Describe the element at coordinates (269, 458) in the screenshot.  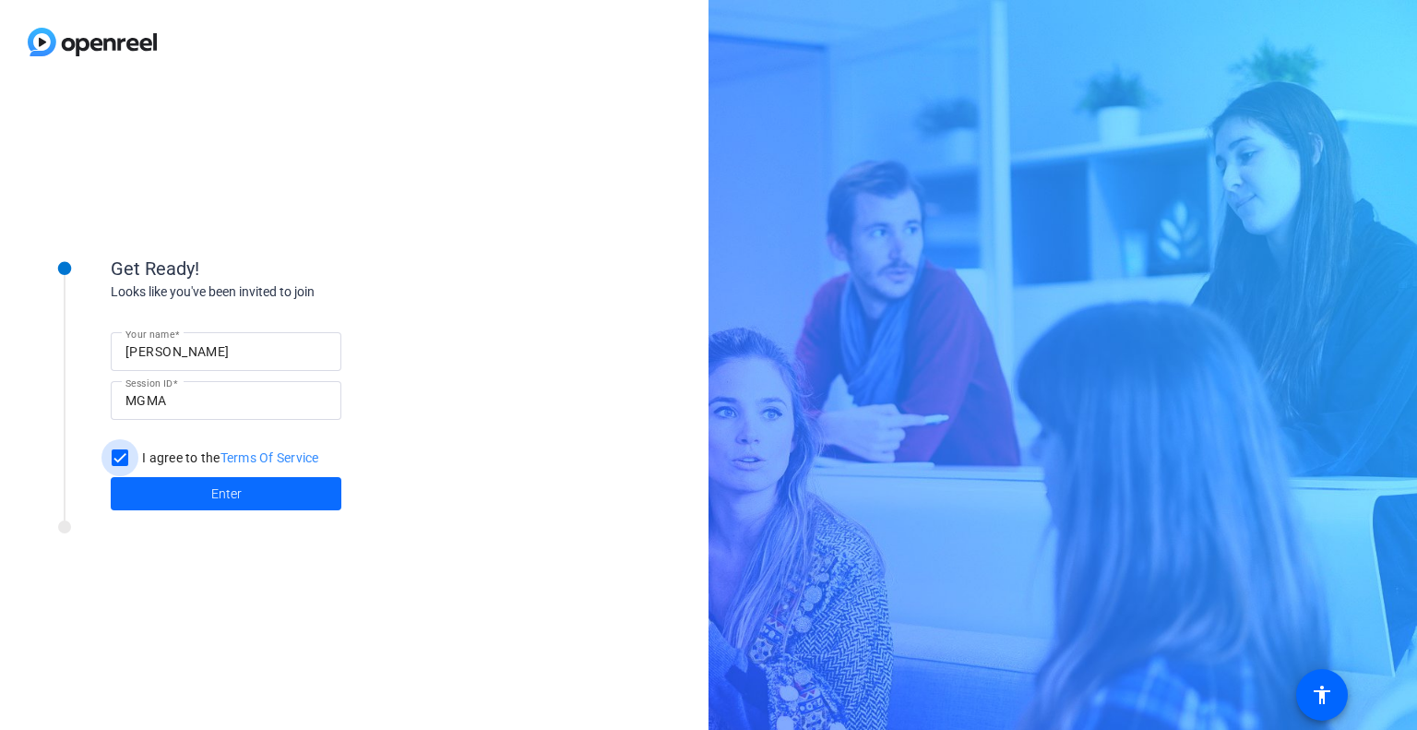
I see `a: Terms Of Service` at that location.